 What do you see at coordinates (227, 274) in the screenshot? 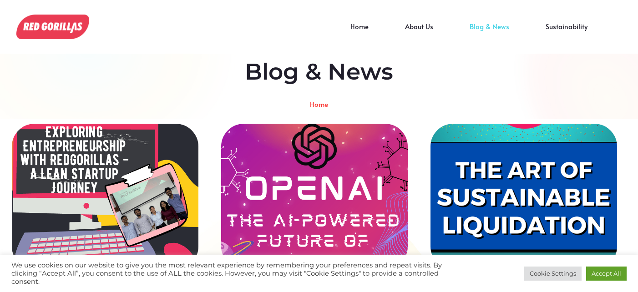
I see `div: We use cookies on our website to give you the most relevant experience by remembering your prefer...` at bounding box center [227, 274].